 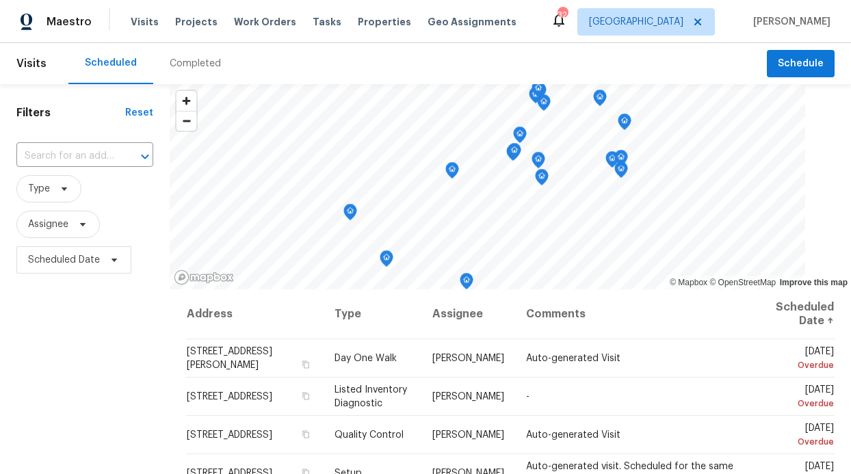 What do you see at coordinates (385, 22) in the screenshot?
I see `span: Properties` at bounding box center [385, 22].